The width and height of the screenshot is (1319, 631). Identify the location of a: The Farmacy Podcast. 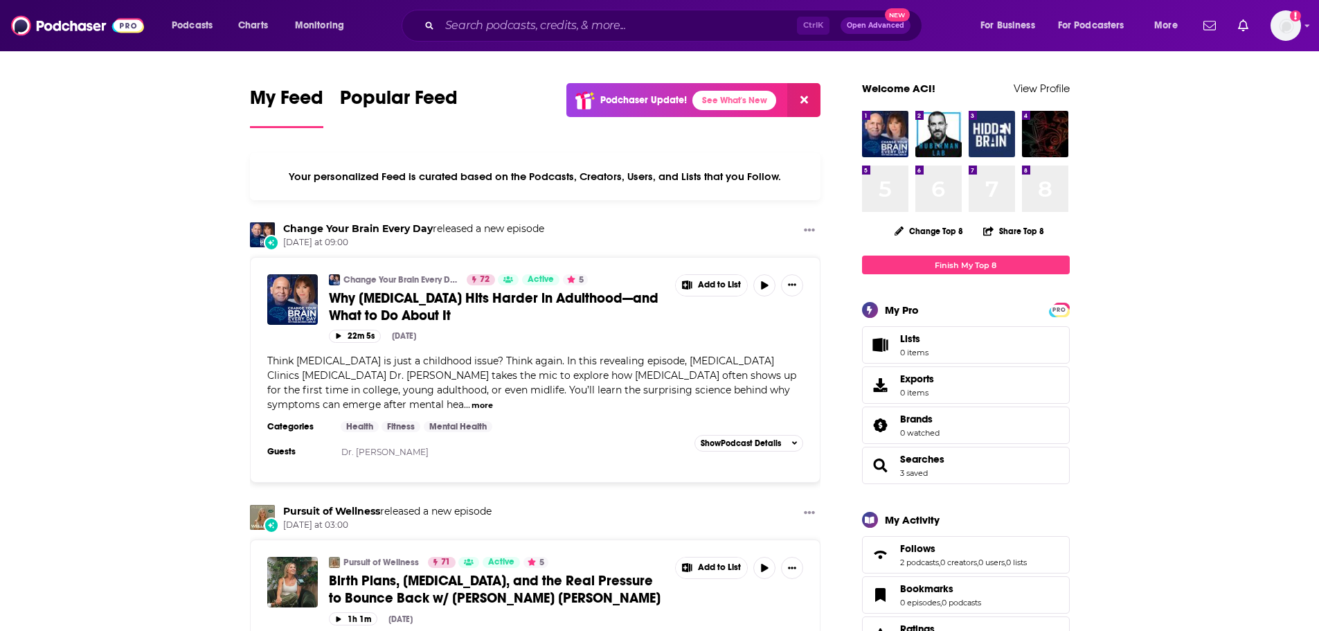
(1045, 134).